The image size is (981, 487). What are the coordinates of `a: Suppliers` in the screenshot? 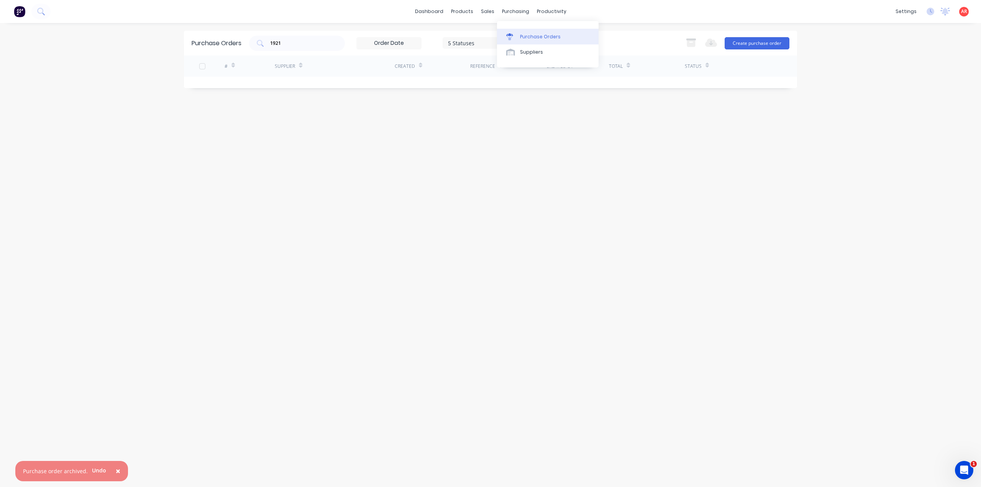 It's located at (548, 52).